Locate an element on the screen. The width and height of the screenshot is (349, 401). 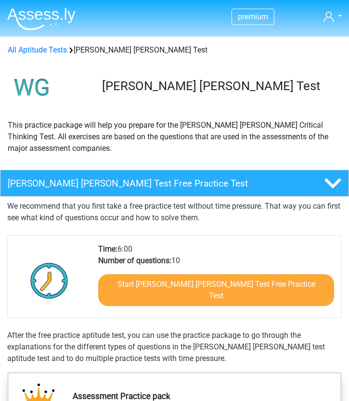
img: Clock is located at coordinates (49, 280).